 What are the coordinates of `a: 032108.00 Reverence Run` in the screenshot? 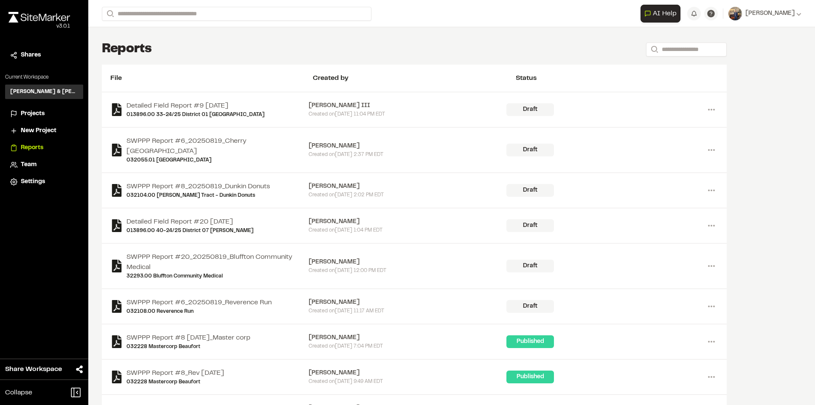 It's located at (199, 311).